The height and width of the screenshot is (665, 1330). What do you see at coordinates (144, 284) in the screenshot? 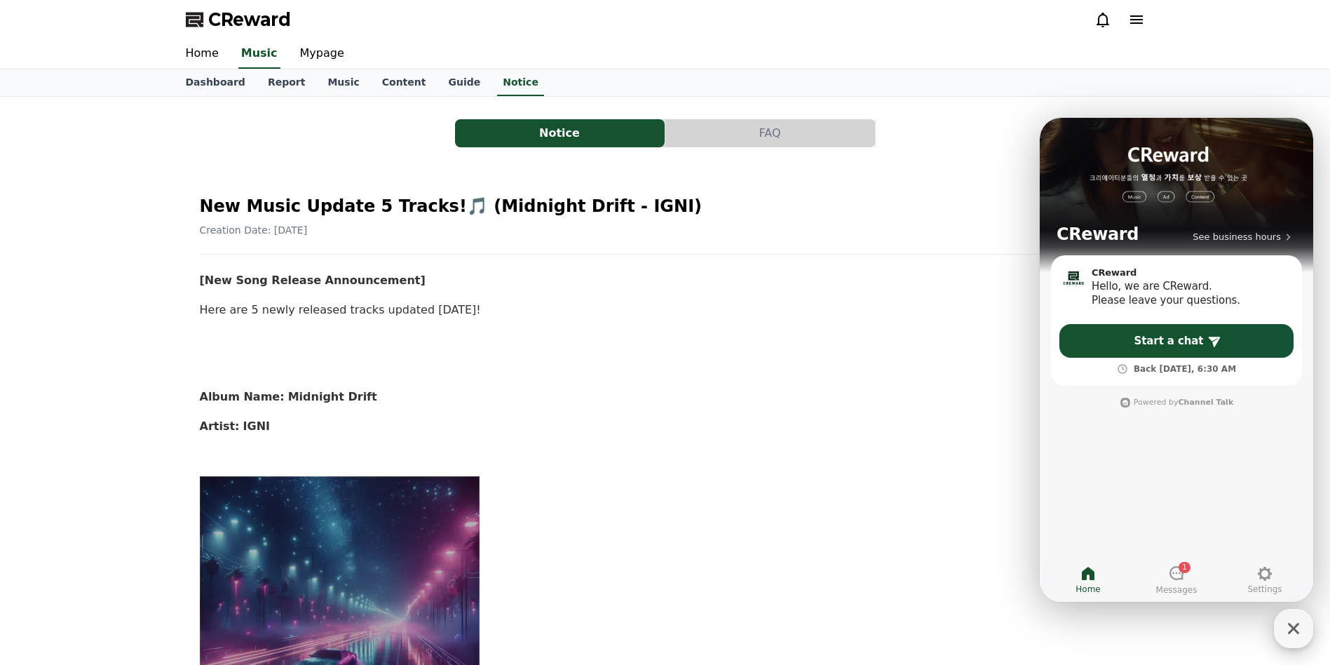
I see `span: Powered by` at bounding box center [144, 284].